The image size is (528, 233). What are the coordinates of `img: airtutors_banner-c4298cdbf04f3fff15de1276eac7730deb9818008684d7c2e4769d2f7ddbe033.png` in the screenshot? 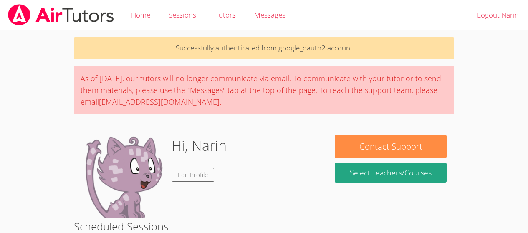 It's located at (61, 15).